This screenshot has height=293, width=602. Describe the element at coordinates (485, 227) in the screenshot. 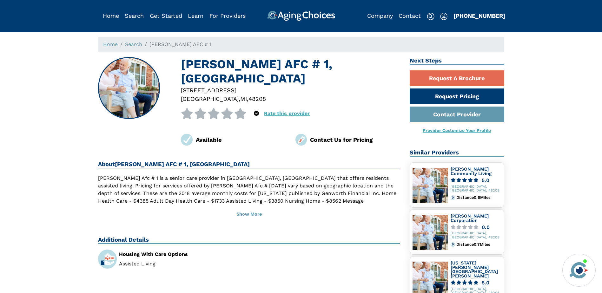

I see `div: 0.0` at that location.